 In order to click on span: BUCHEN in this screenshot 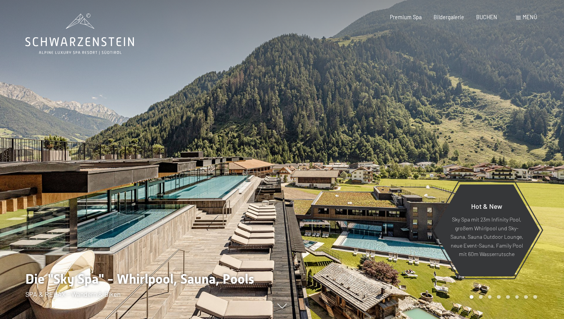, I will do `click(486, 17)`.